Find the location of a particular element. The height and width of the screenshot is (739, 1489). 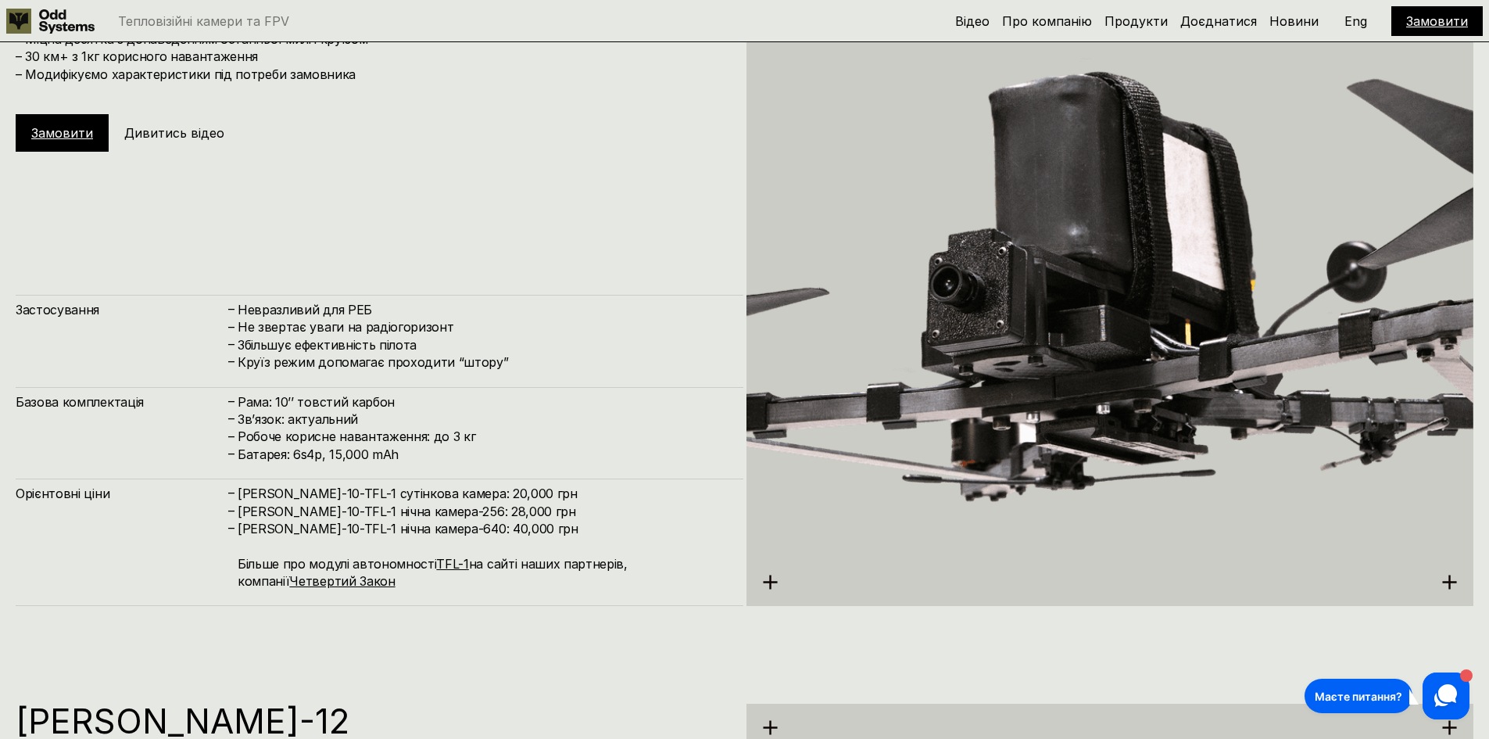

i: 1 is located at coordinates (166, 7).